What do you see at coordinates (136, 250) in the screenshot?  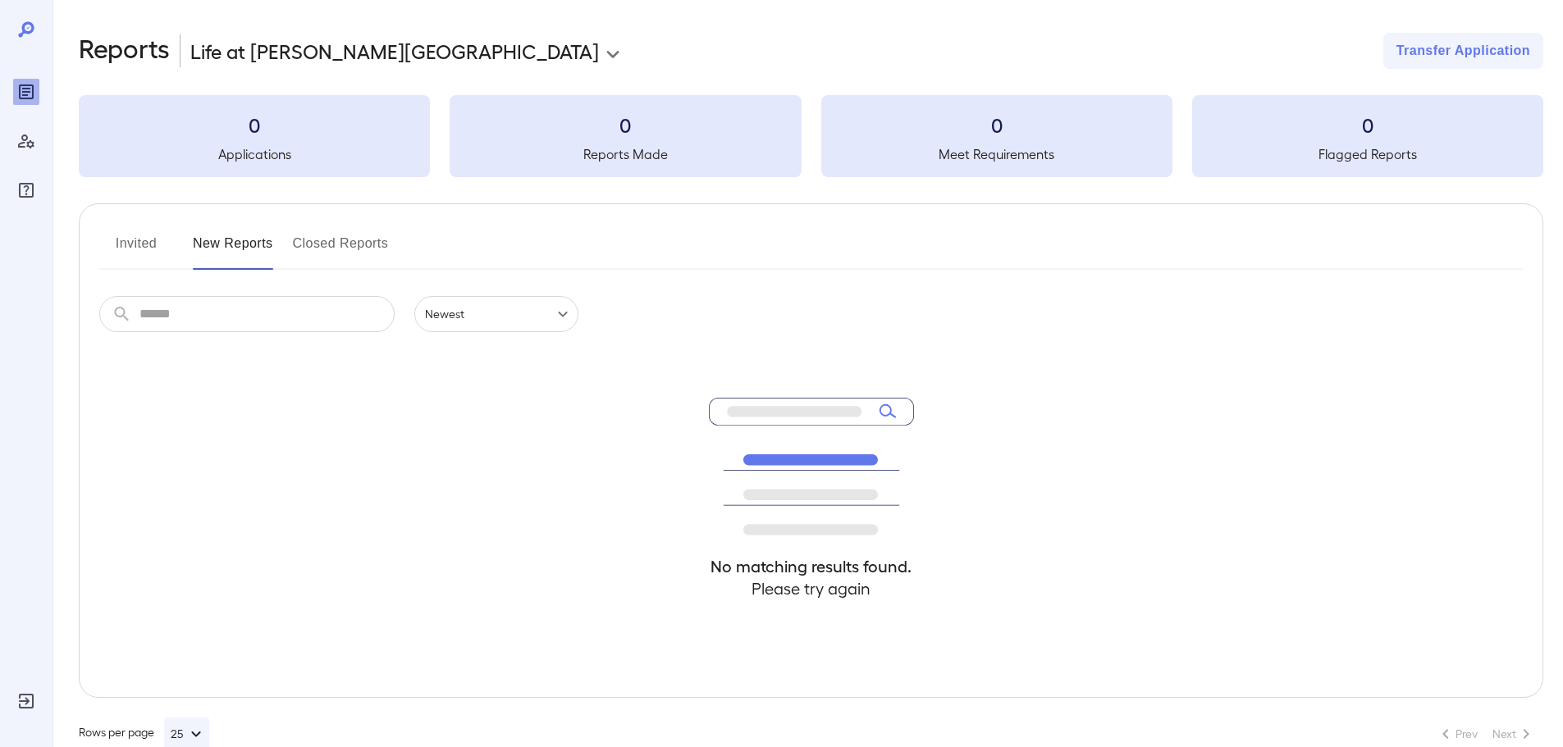 I see `button: Invited` at bounding box center [136, 250].